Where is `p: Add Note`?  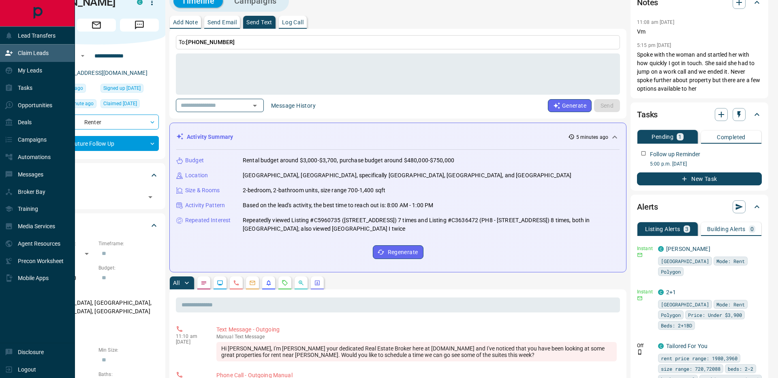
p: Add Note is located at coordinates (185, 22).